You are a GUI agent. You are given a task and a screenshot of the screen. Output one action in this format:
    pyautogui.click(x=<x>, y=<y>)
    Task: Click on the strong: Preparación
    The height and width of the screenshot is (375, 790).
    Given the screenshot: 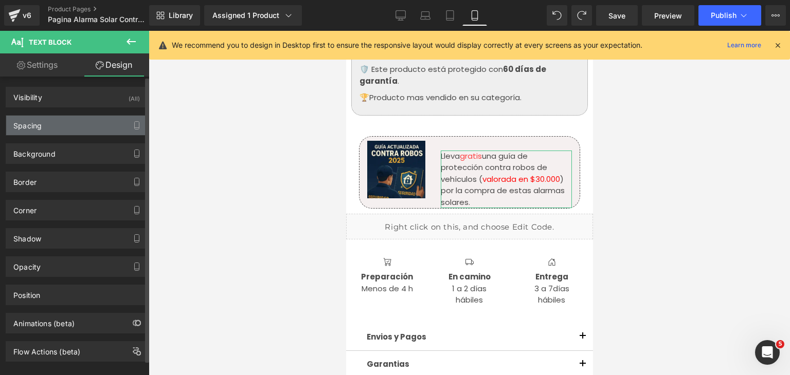 What is the action you would take?
    pyautogui.click(x=41, y=246)
    